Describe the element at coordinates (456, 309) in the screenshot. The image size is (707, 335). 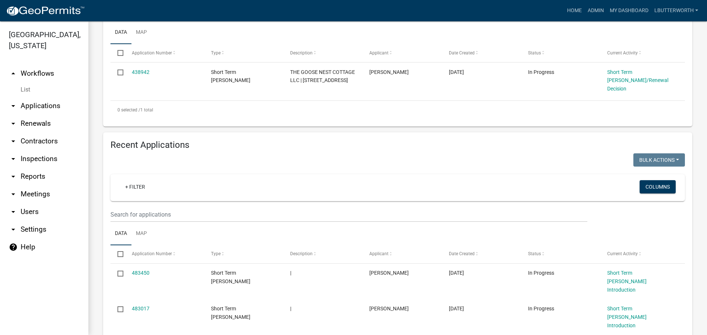
I see `span: 09/23/2025` at that location.